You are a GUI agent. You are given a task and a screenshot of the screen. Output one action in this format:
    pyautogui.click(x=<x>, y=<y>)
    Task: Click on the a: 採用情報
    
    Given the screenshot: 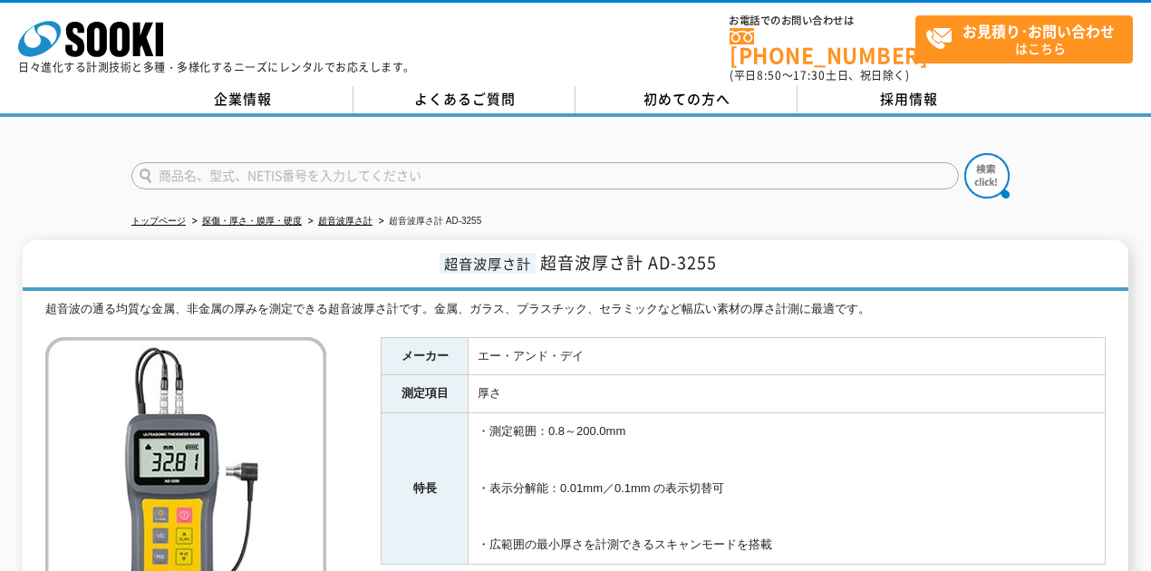 What is the action you would take?
    pyautogui.click(x=908, y=100)
    